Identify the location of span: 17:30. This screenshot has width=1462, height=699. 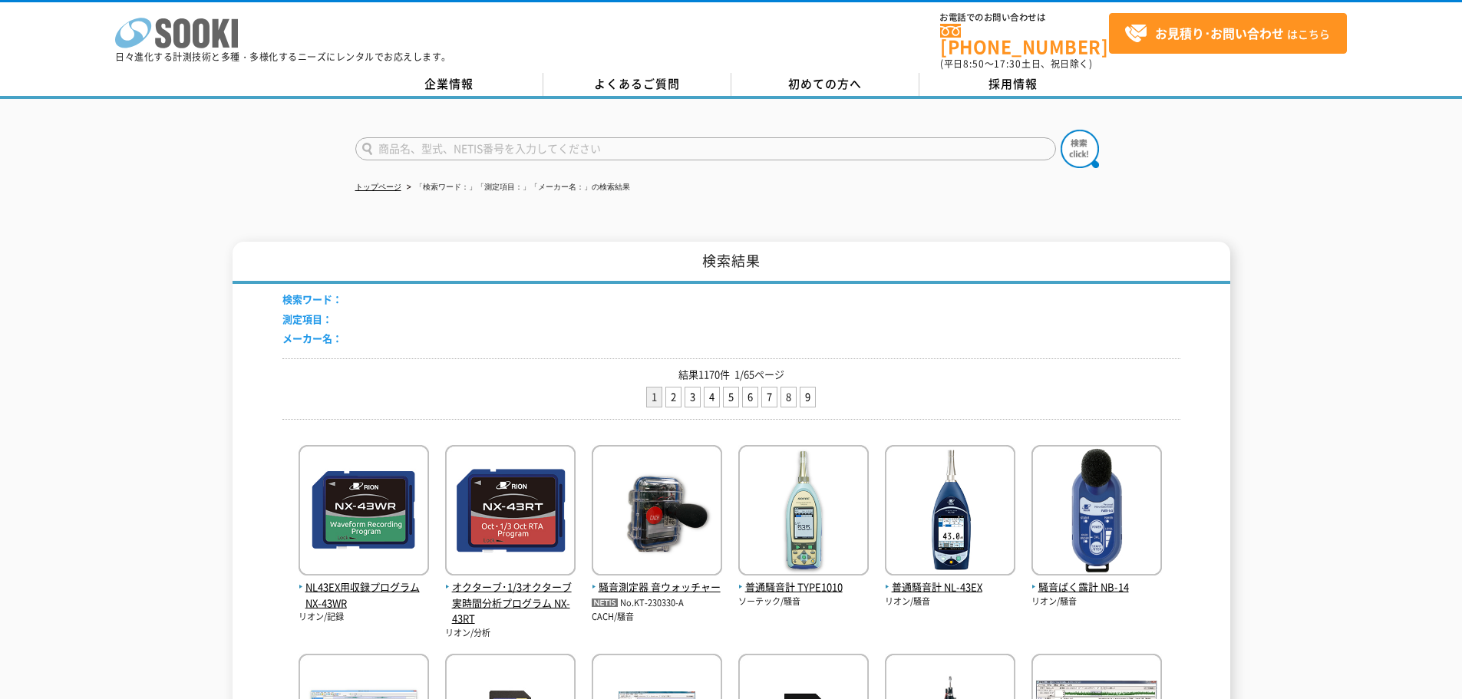
(1008, 64).